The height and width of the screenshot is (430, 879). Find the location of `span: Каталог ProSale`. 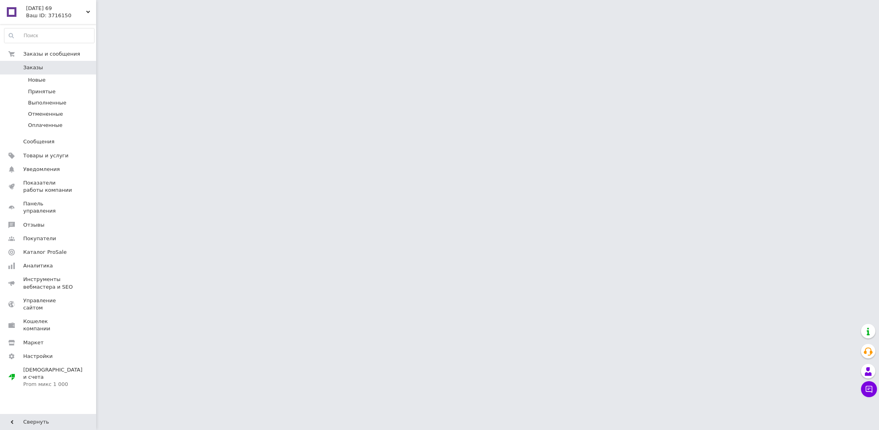

span: Каталог ProSale is located at coordinates (45, 252).